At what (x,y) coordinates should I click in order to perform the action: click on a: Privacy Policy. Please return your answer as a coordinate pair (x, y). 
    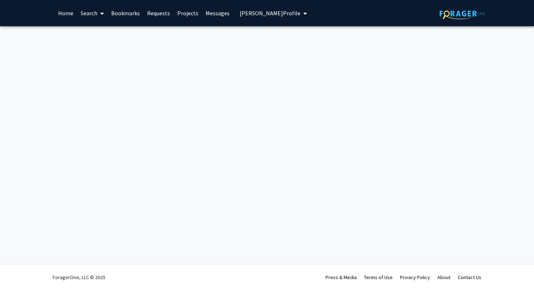
    Looking at the image, I should click on (415, 277).